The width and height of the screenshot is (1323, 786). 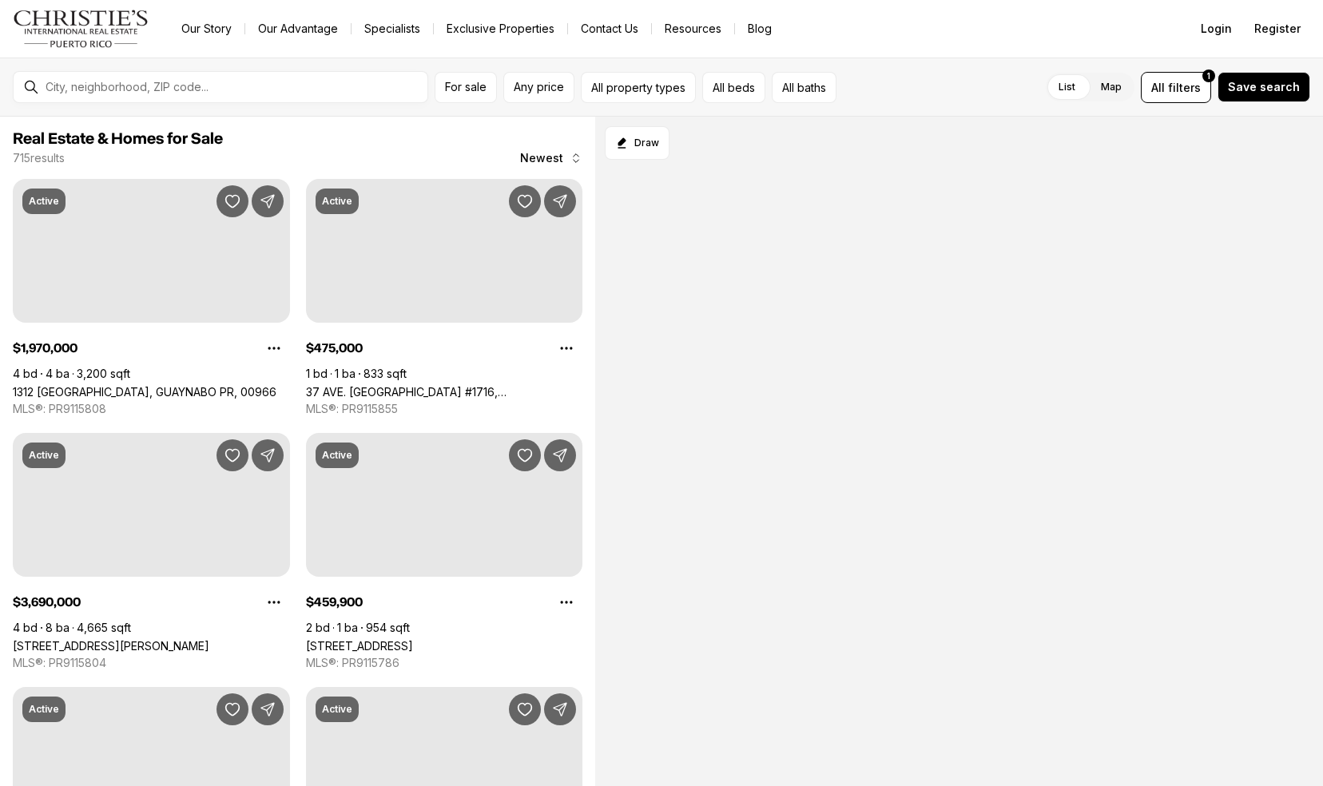 What do you see at coordinates (1176, 87) in the screenshot?
I see `button: Allfilters1` at bounding box center [1176, 87].